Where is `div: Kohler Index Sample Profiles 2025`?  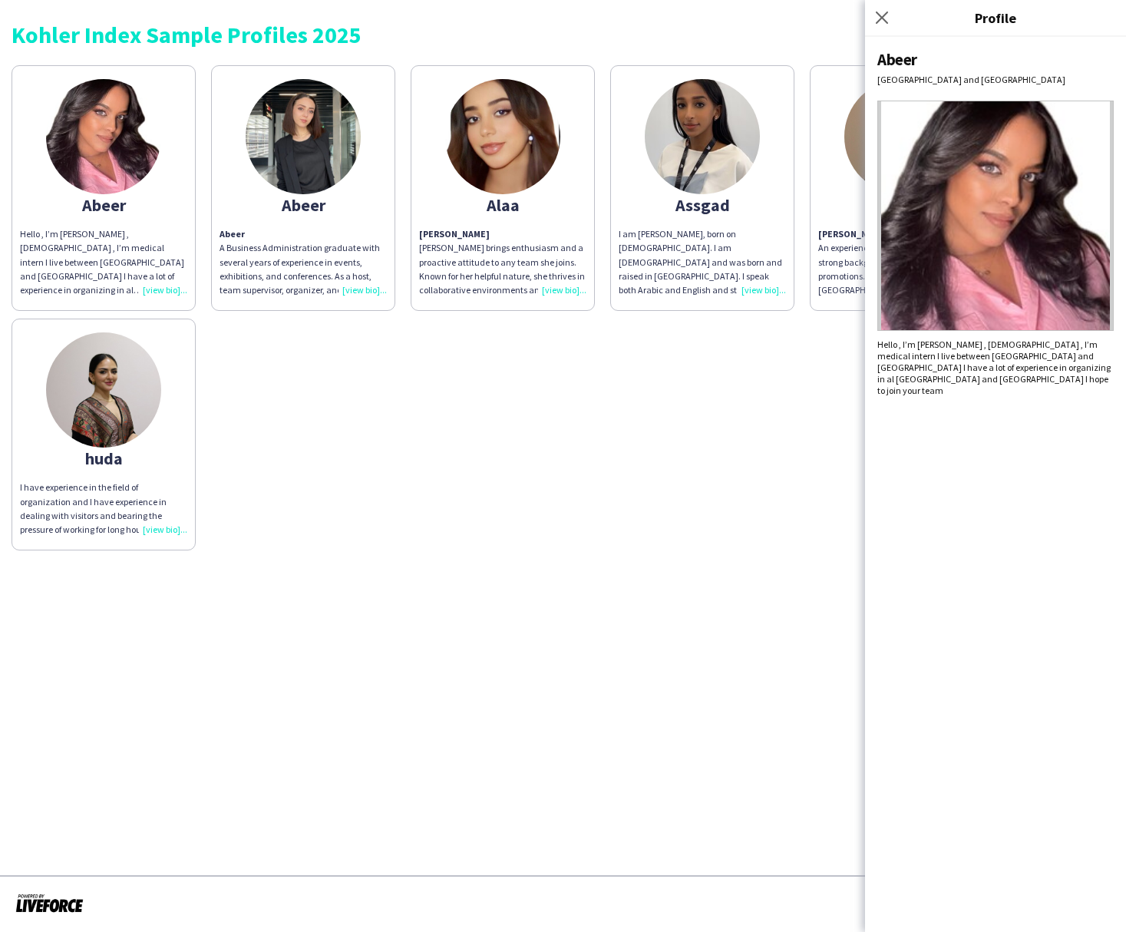
div: Kohler Index Sample Profiles 2025 is located at coordinates (563, 35).